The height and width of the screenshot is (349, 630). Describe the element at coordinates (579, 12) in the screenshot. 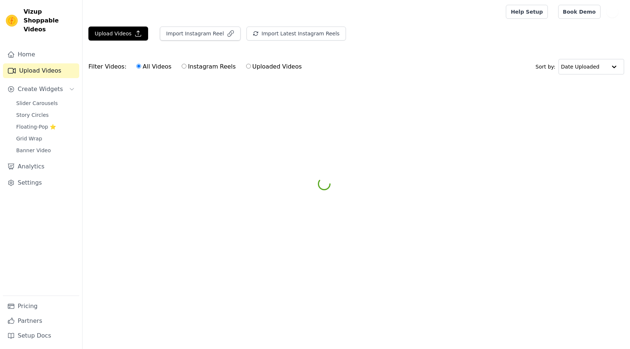

I see `a: Book Demo` at that location.